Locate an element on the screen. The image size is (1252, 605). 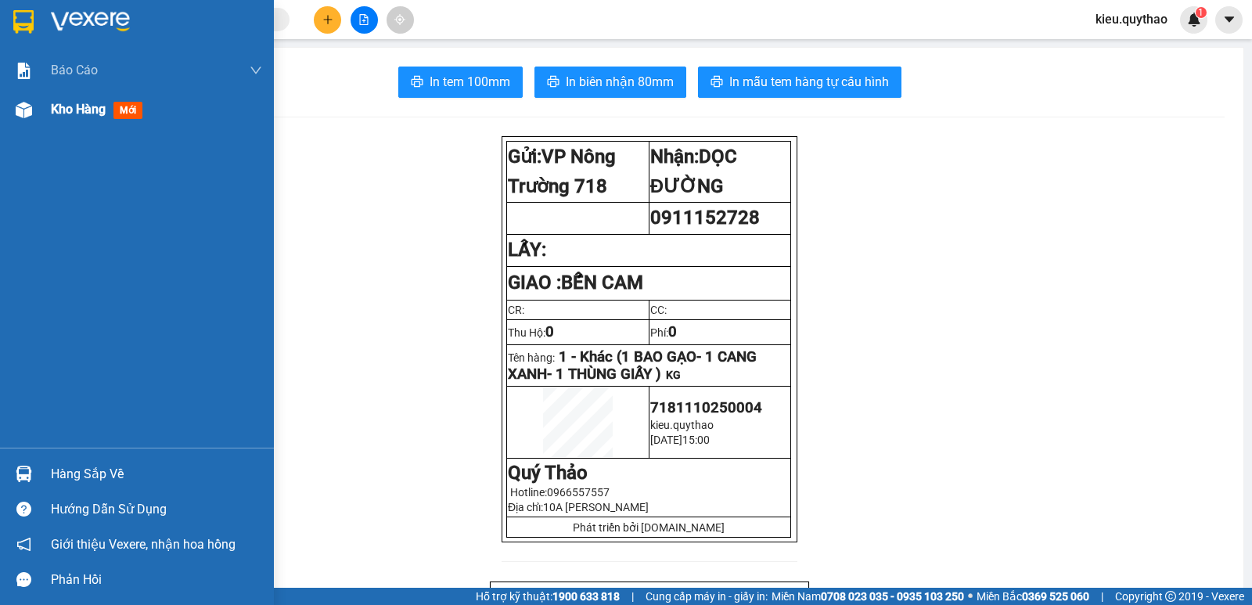
span: notification is located at coordinates (23, 544).